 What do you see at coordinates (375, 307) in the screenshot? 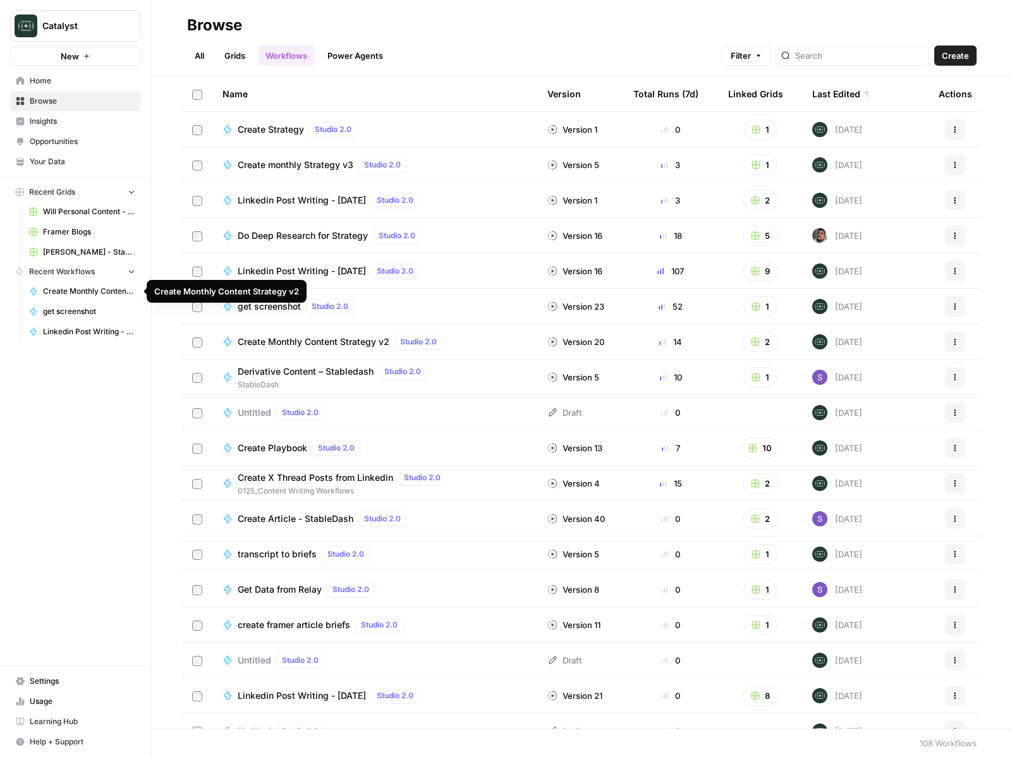
I see `a: get screenshotStudio 2.0` at bounding box center [375, 307].